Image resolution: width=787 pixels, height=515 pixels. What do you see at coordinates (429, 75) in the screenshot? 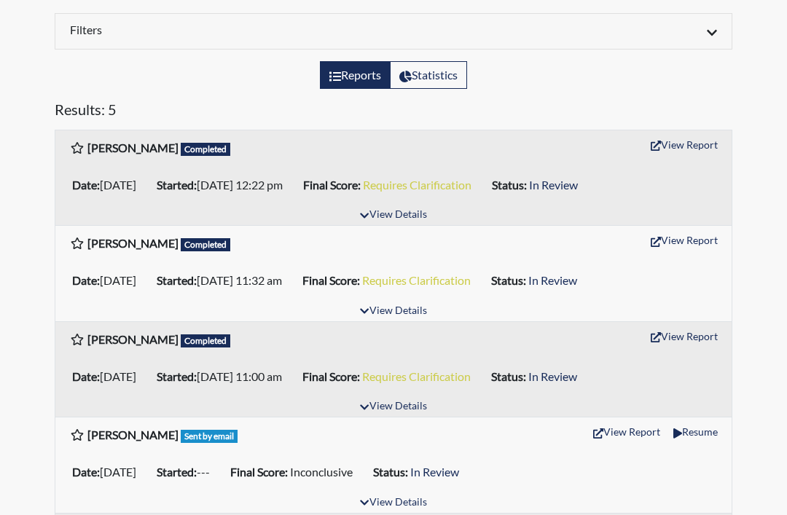
I see `label: View statistics about completed interviews` at bounding box center [429, 75].